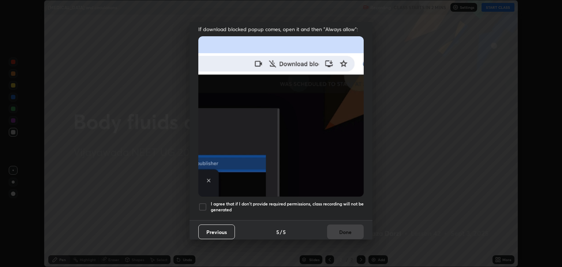 The height and width of the screenshot is (267, 562). Describe the element at coordinates (281, 29) in the screenshot. I see `span: If download blocked popup comes, open it and then "Always allow":` at that location.